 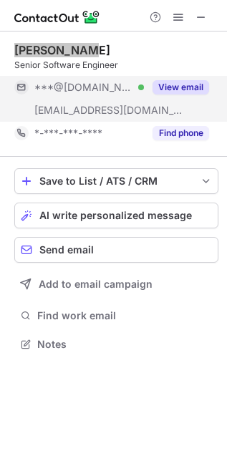 What do you see at coordinates (95, 284) in the screenshot?
I see `span: Add to email campaign` at bounding box center [95, 284].